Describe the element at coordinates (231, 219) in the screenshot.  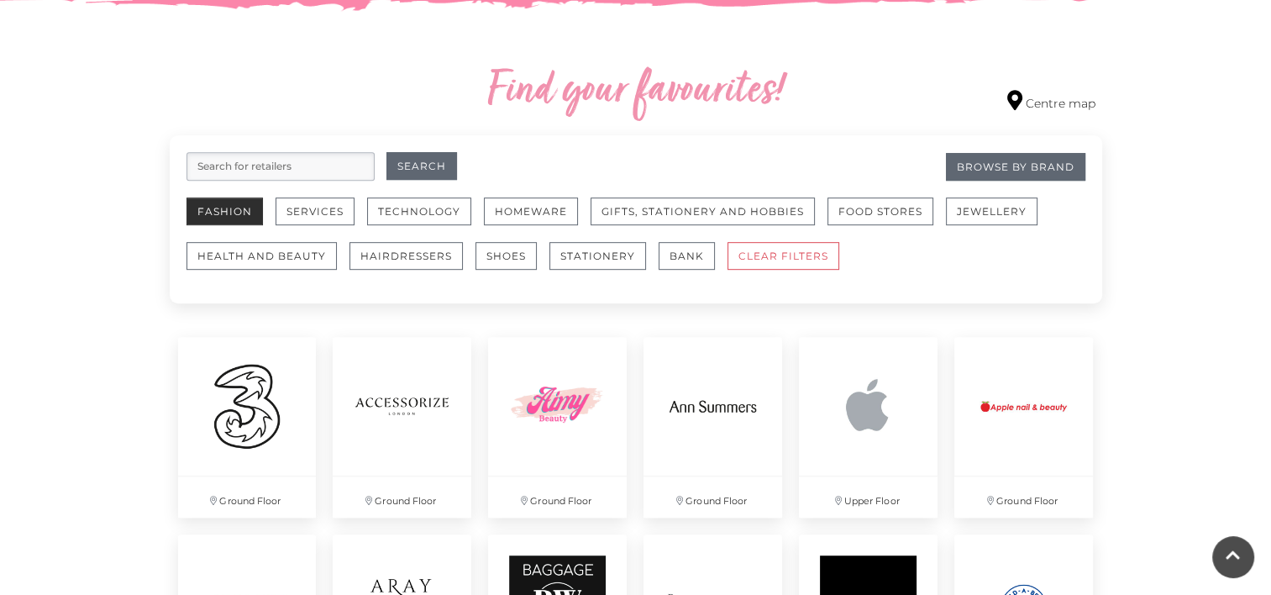
I see `a: Fashion` at that location.